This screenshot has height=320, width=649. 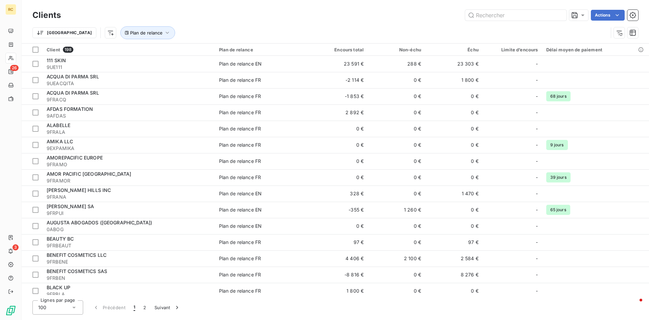 What do you see at coordinates (148, 33) in the screenshot?
I see `button: Plan de relance` at bounding box center [148, 33].